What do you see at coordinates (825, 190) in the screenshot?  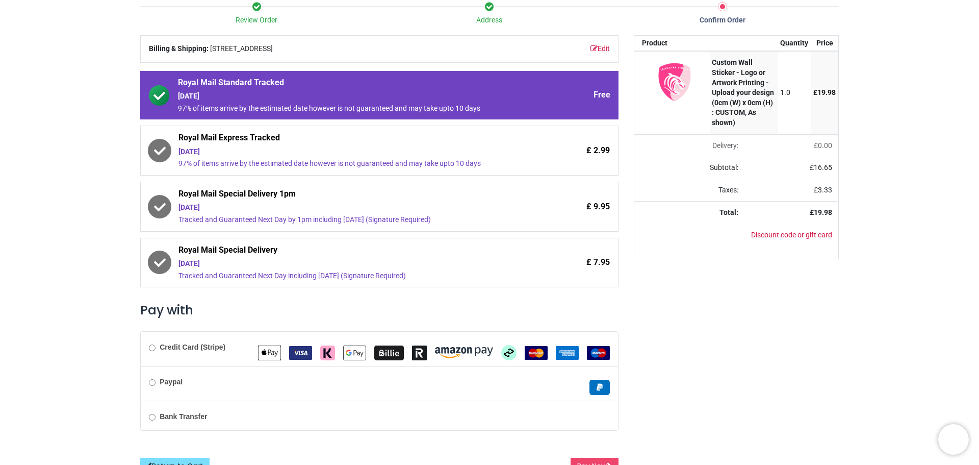 I see `span: 3.33` at bounding box center [825, 190].